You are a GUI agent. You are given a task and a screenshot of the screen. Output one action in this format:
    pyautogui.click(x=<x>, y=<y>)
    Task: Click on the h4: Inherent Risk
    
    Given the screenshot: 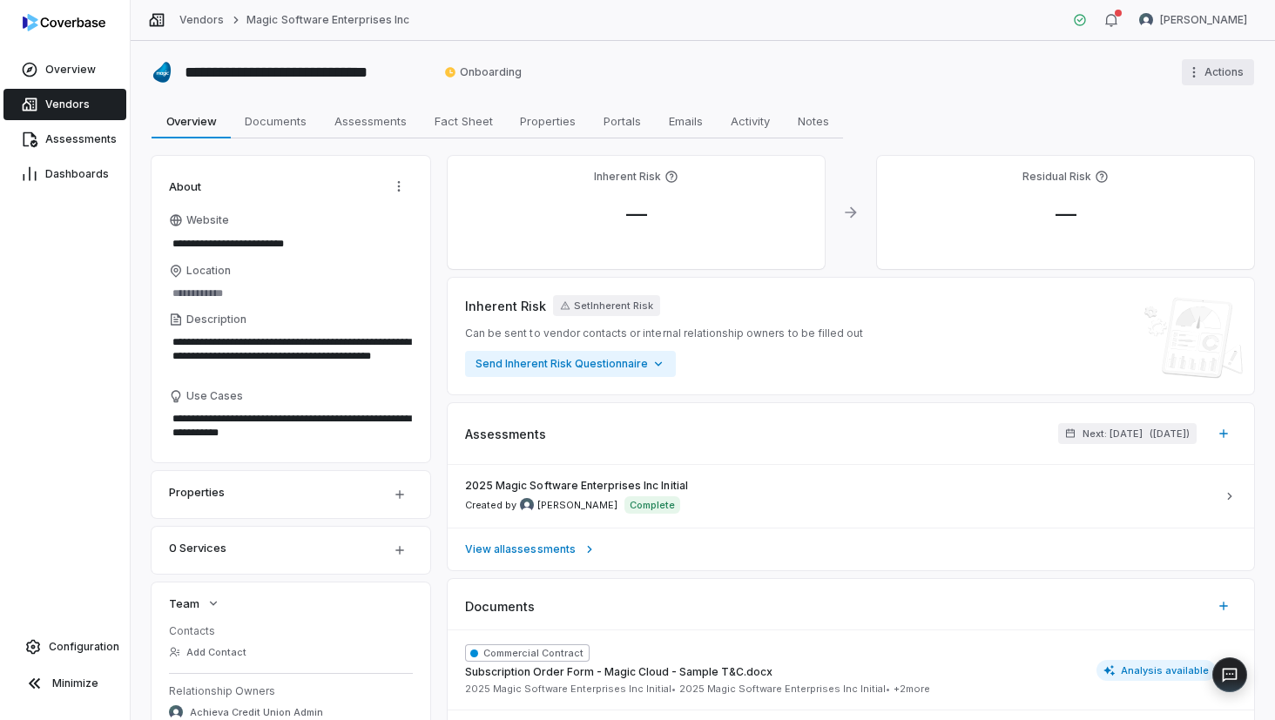 What is the action you would take?
    pyautogui.click(x=627, y=177)
    